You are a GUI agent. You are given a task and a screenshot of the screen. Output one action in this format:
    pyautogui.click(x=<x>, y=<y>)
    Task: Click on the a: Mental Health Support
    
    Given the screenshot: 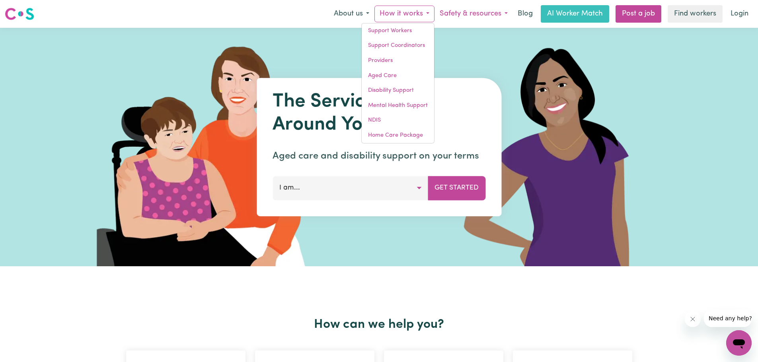 What is the action you would take?
    pyautogui.click(x=398, y=106)
    